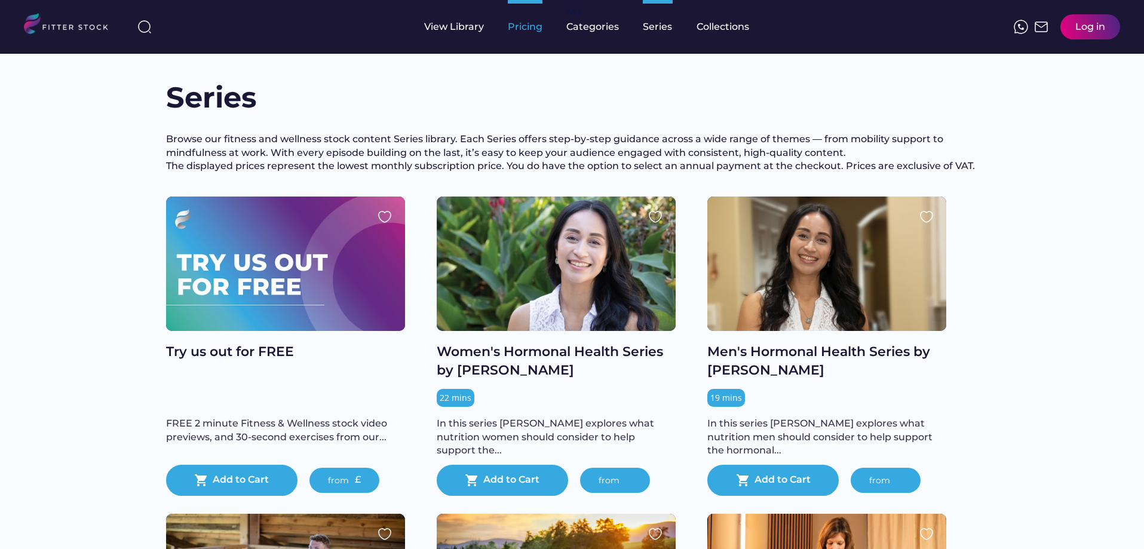 The width and height of the screenshot is (1144, 549). I want to click on h1: Series, so click(226, 97).